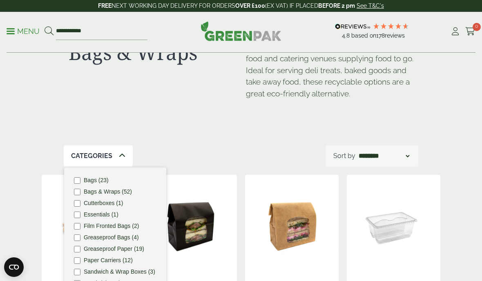 This screenshot has height=281, width=482. What do you see at coordinates (393, 226) in the screenshot?
I see `a: Plastic Sandwich Bag insert` at bounding box center [393, 226].